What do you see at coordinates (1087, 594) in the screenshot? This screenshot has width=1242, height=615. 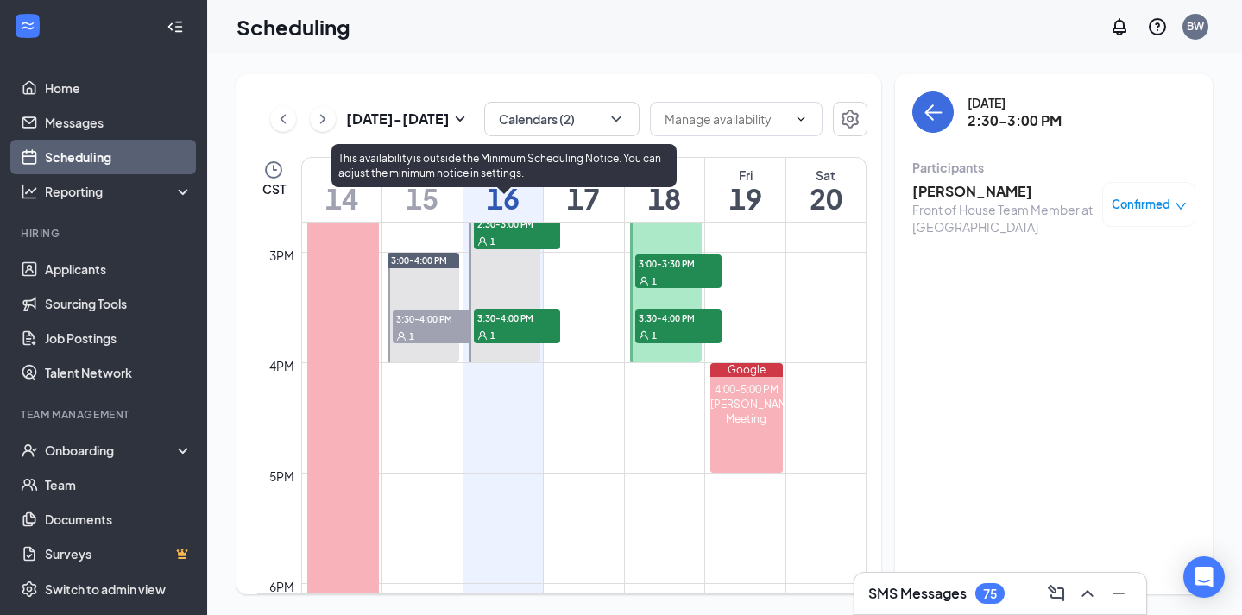 I see `button: ChevronUp` at bounding box center [1087, 594].